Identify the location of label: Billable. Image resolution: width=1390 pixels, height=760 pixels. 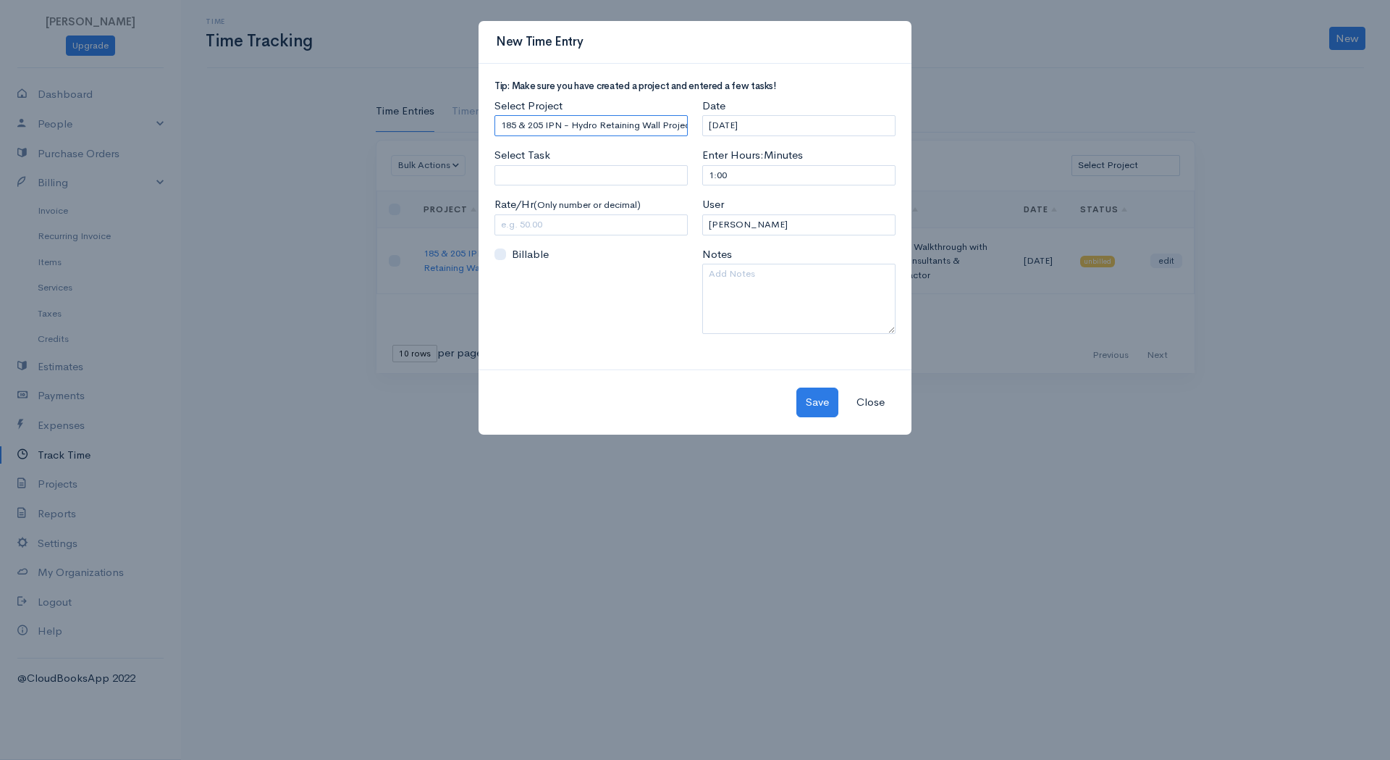
(530, 254).